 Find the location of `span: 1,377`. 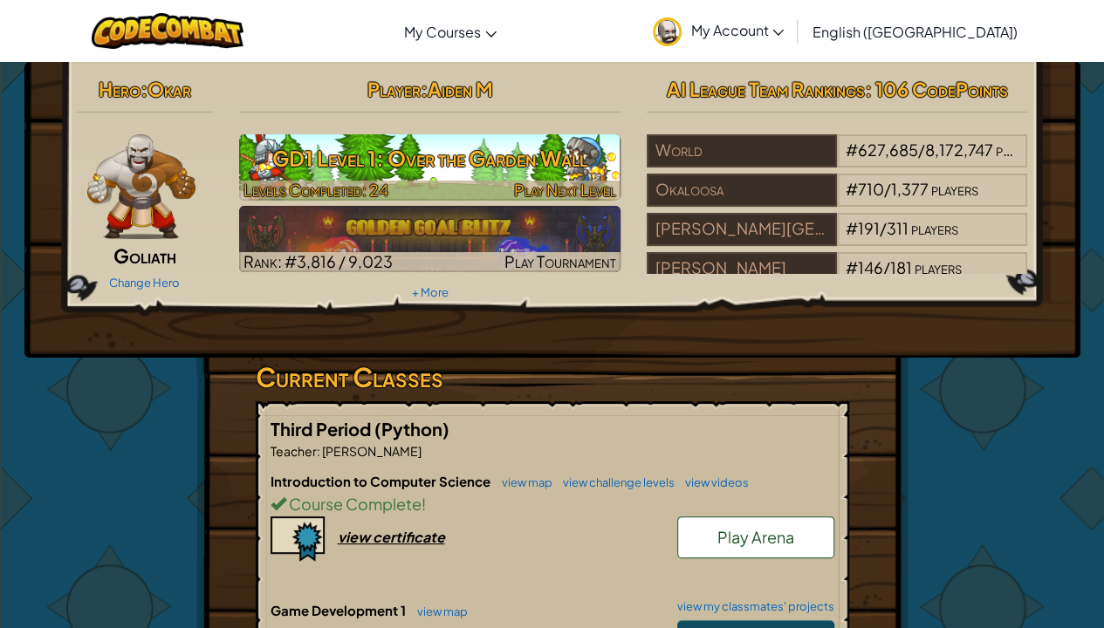

span: 1,377 is located at coordinates (910, 189).